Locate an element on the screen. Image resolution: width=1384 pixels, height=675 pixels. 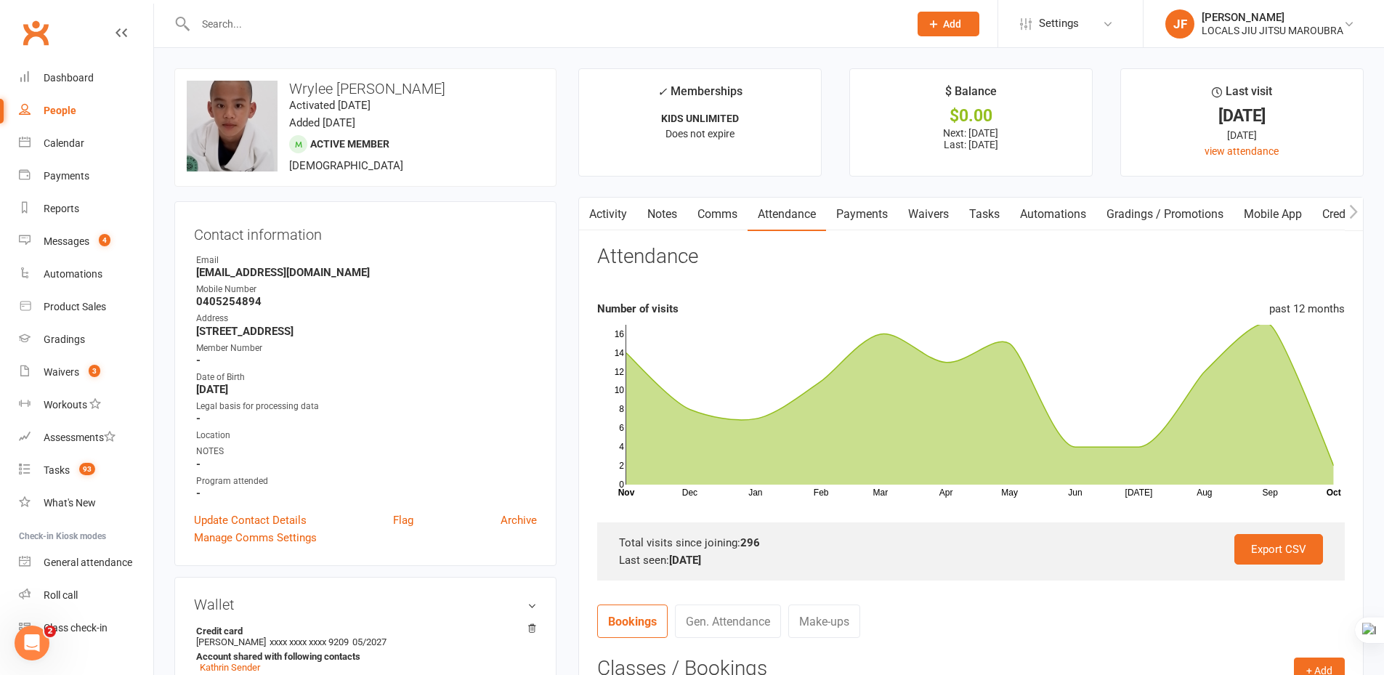
div: Calendar is located at coordinates (64, 143).